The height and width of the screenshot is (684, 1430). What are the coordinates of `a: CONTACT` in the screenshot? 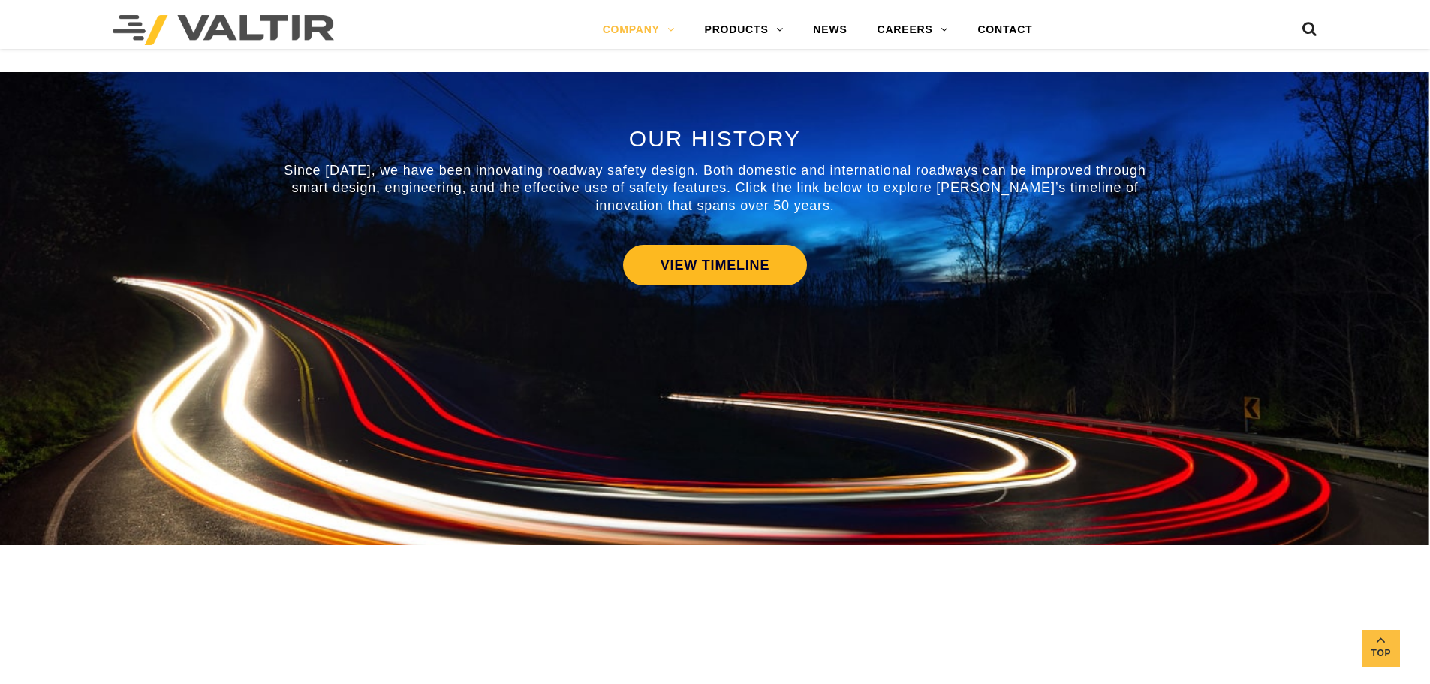 It's located at (1005, 30).